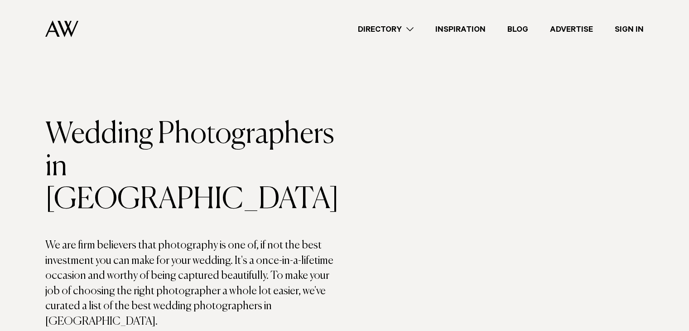 The height and width of the screenshot is (331, 689). What do you see at coordinates (571, 29) in the screenshot?
I see `a: Advertise` at bounding box center [571, 29].